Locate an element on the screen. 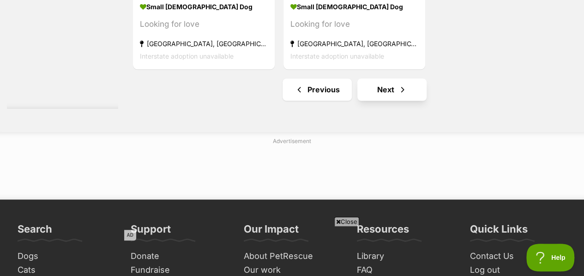  span: Close is located at coordinates (346, 221).